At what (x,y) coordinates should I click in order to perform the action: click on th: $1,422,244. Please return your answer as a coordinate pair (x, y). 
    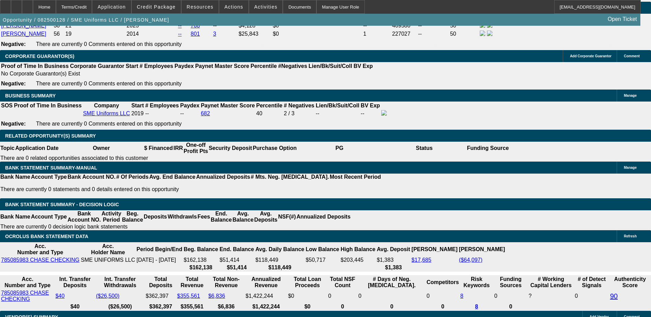
    Looking at the image, I should click on (266, 307).